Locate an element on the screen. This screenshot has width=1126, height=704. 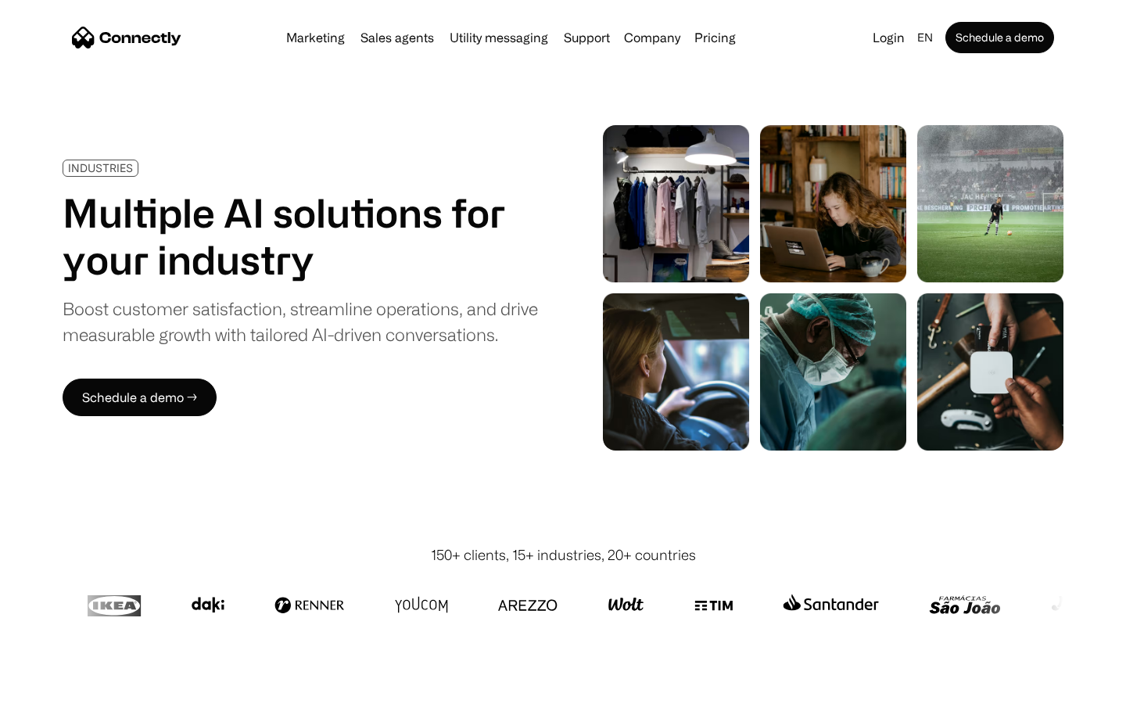
a: Sales agents is located at coordinates (397, 38).